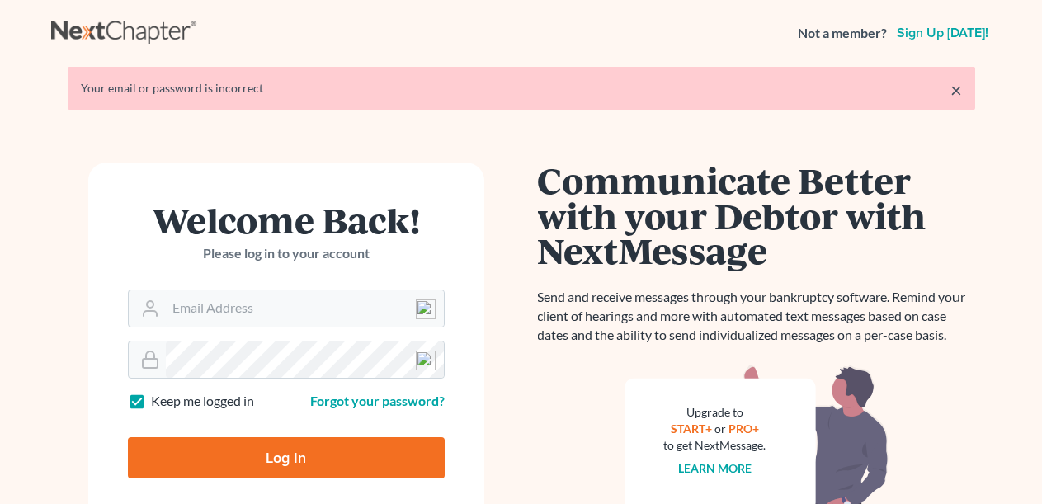 This screenshot has height=504, width=1042. I want to click on span: or, so click(720, 428).